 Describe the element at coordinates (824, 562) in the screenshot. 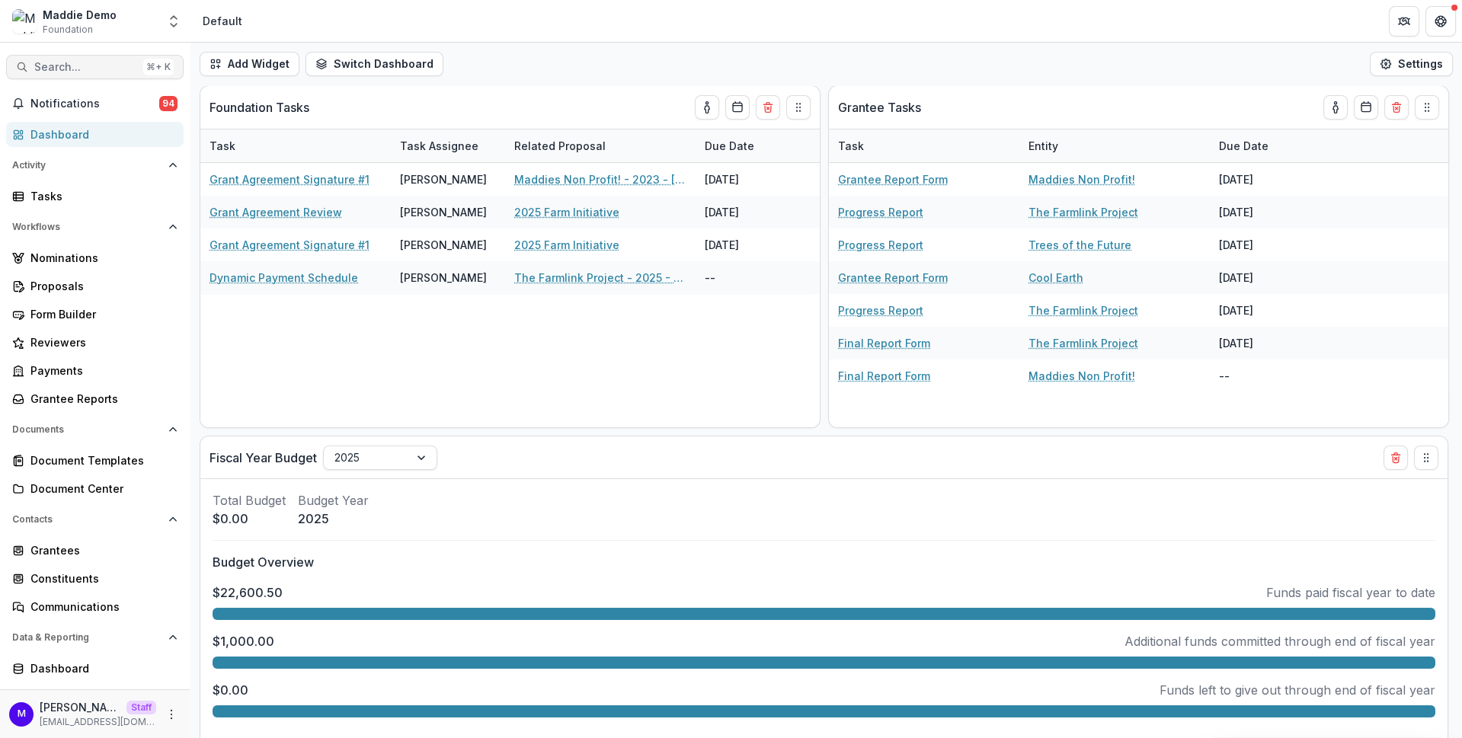

I see `p: Budget Overview` at that location.